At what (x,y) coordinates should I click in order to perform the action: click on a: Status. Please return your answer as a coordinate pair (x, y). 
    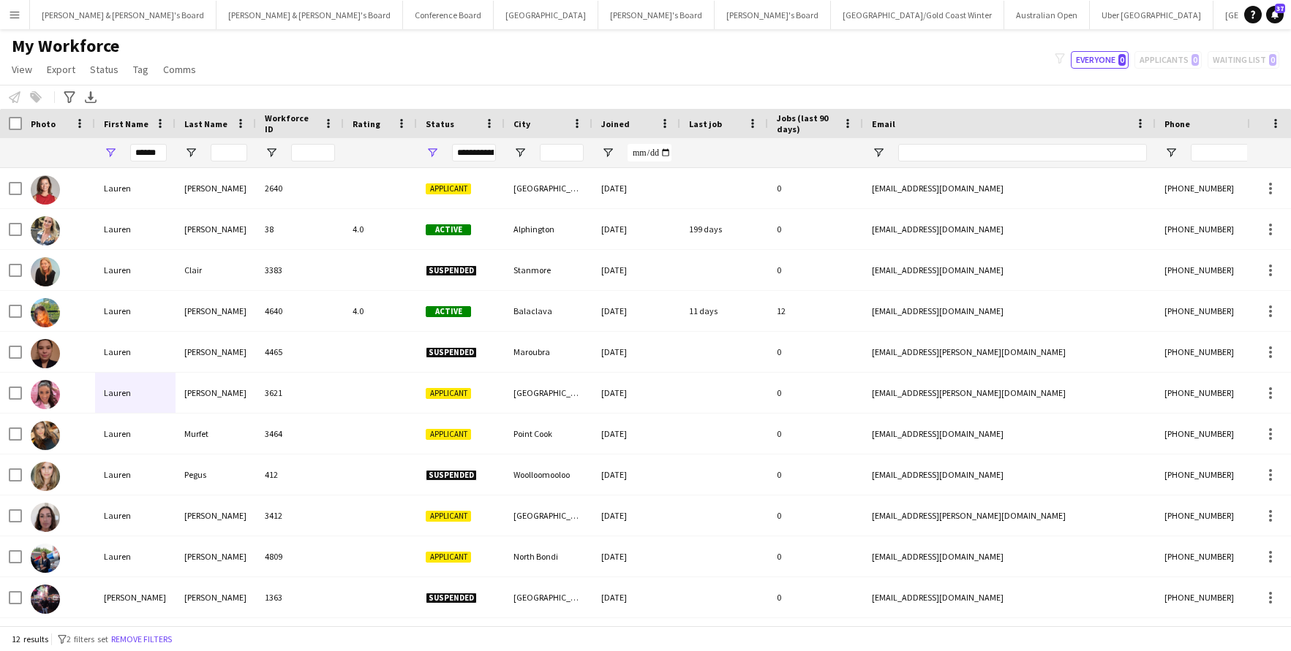
    Looking at the image, I should click on (104, 69).